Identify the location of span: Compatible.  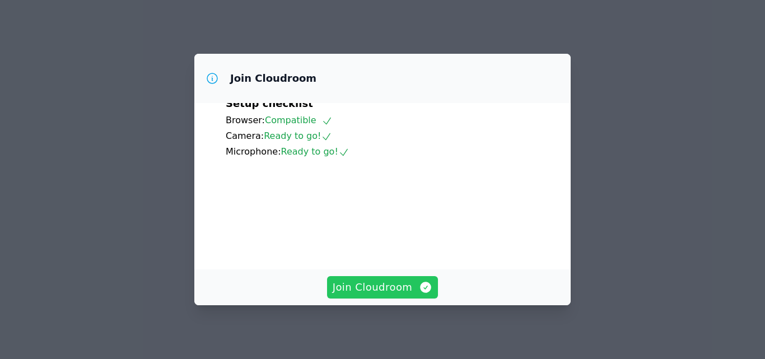
(299, 120).